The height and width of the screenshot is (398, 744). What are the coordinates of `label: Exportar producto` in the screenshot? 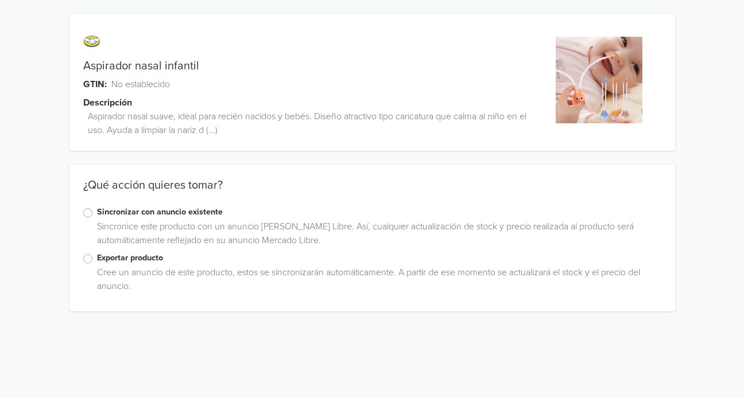 It's located at (379, 258).